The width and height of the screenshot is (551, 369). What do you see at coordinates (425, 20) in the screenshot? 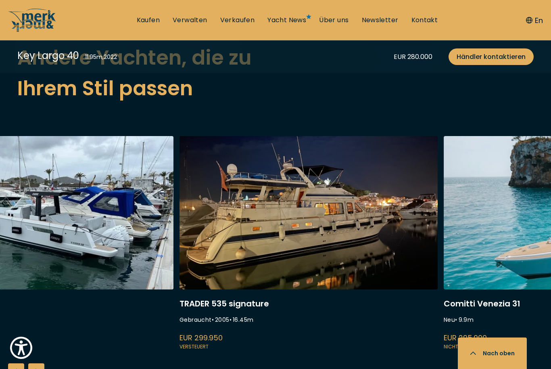
I see `a: Kontakt` at bounding box center [425, 20].